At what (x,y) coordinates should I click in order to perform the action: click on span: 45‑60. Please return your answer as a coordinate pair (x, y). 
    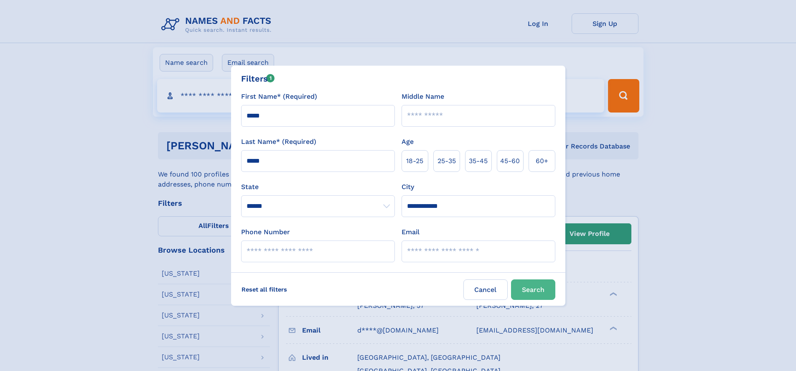
    Looking at the image, I should click on (510, 161).